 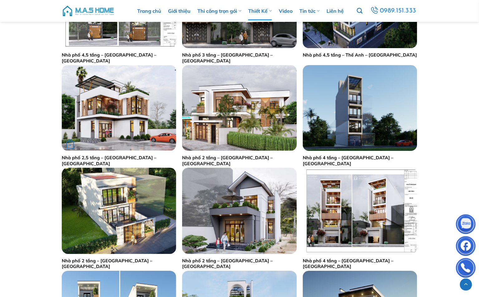 What do you see at coordinates (466, 284) in the screenshot?
I see `a: Lên đầu trang` at bounding box center [466, 284].